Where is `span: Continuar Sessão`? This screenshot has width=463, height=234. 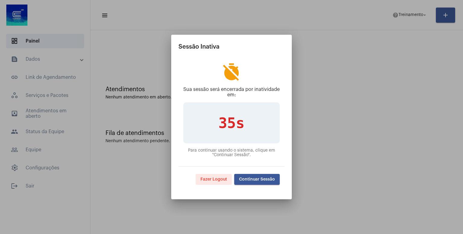
span: Continuar Sessão is located at coordinates (257, 179).